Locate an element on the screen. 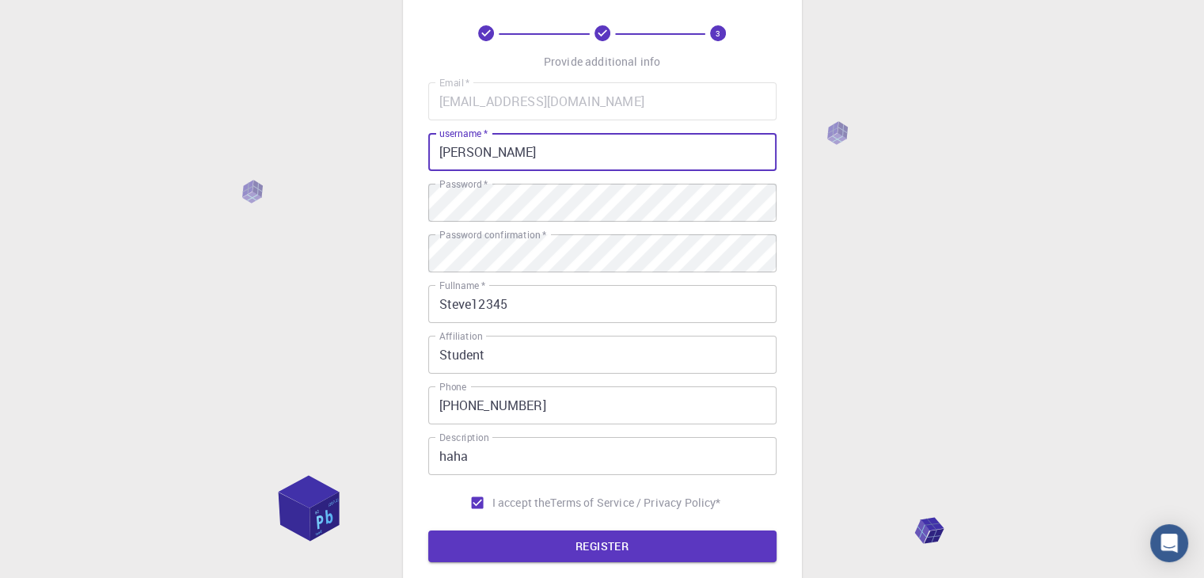  p: Provide additional info is located at coordinates (602, 62).